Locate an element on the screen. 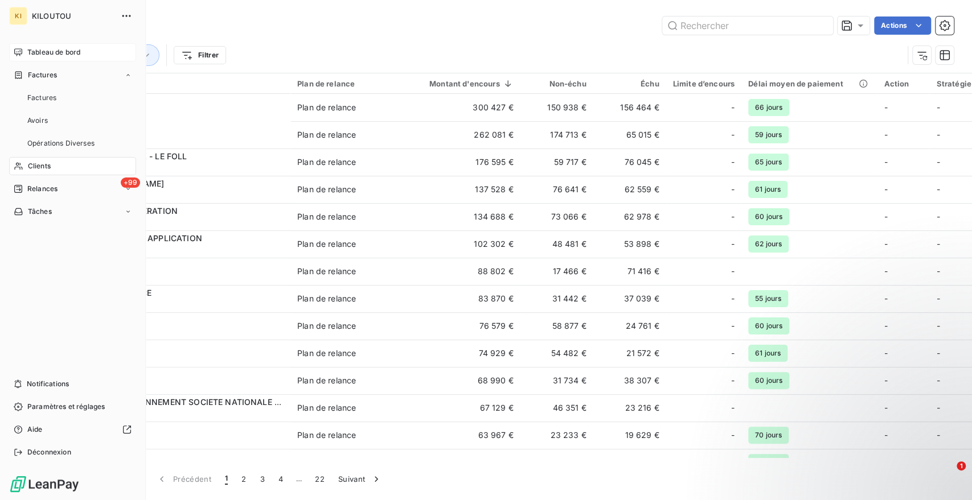  span: Tâches is located at coordinates (40, 212).